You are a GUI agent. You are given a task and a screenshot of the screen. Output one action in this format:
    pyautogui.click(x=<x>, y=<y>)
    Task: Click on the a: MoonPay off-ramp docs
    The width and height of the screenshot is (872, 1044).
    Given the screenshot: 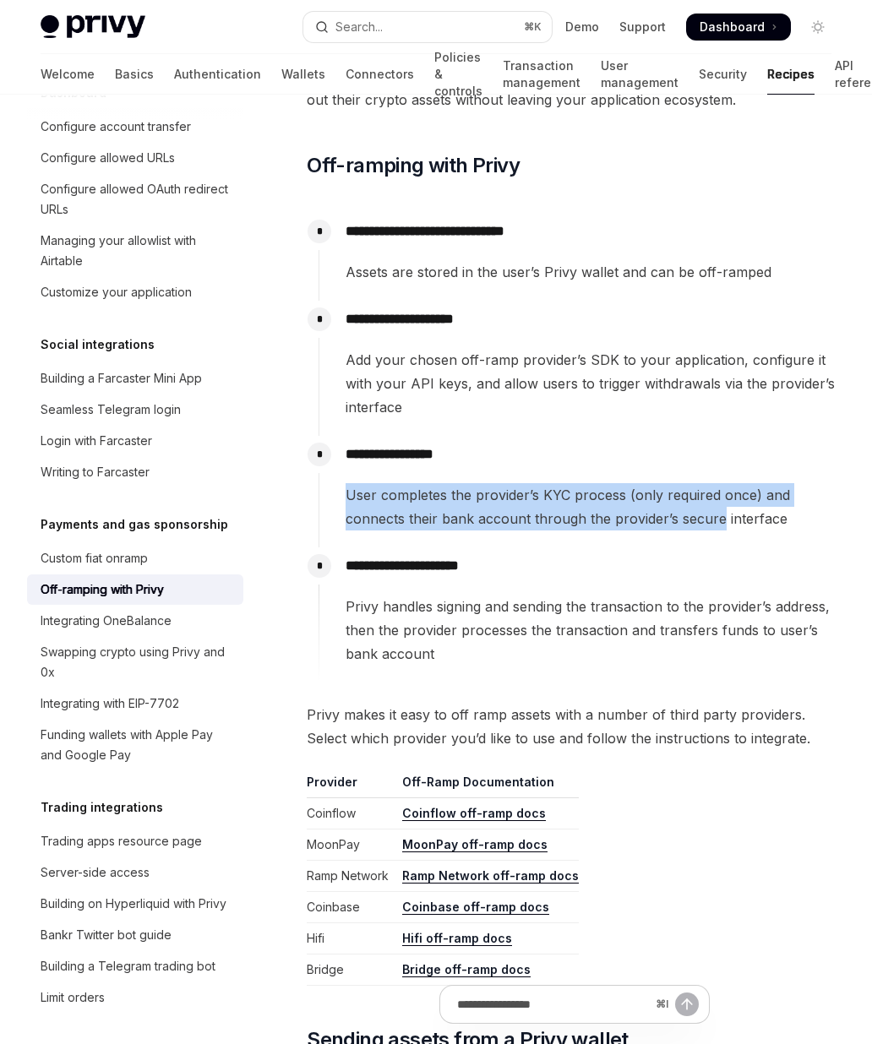 What is the action you would take?
    pyautogui.click(x=475, y=845)
    